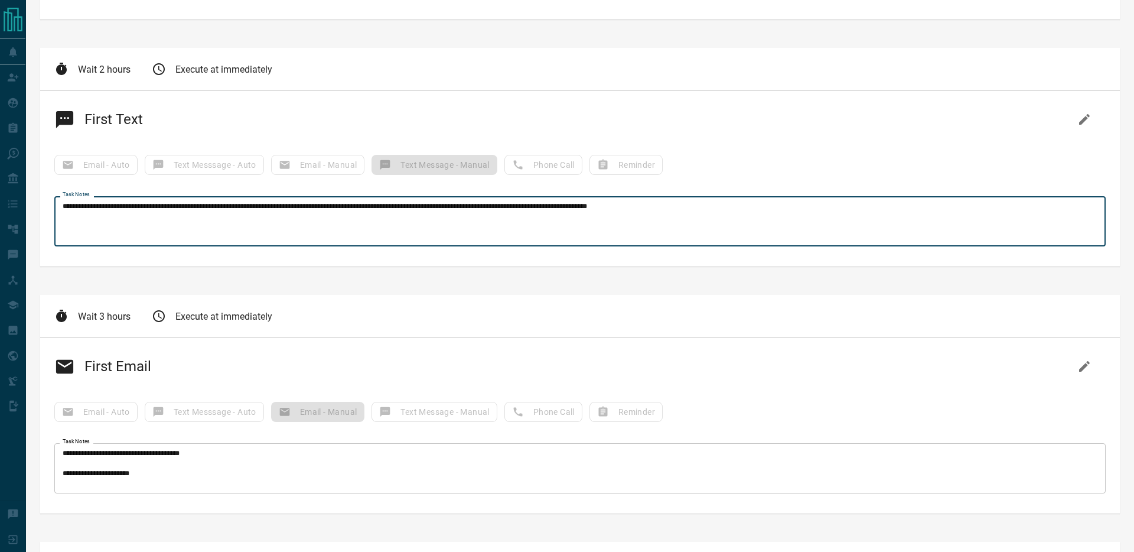 This screenshot has width=1134, height=552. What do you see at coordinates (92, 69) in the screenshot?
I see `div: Wait 2 hours` at bounding box center [92, 69].